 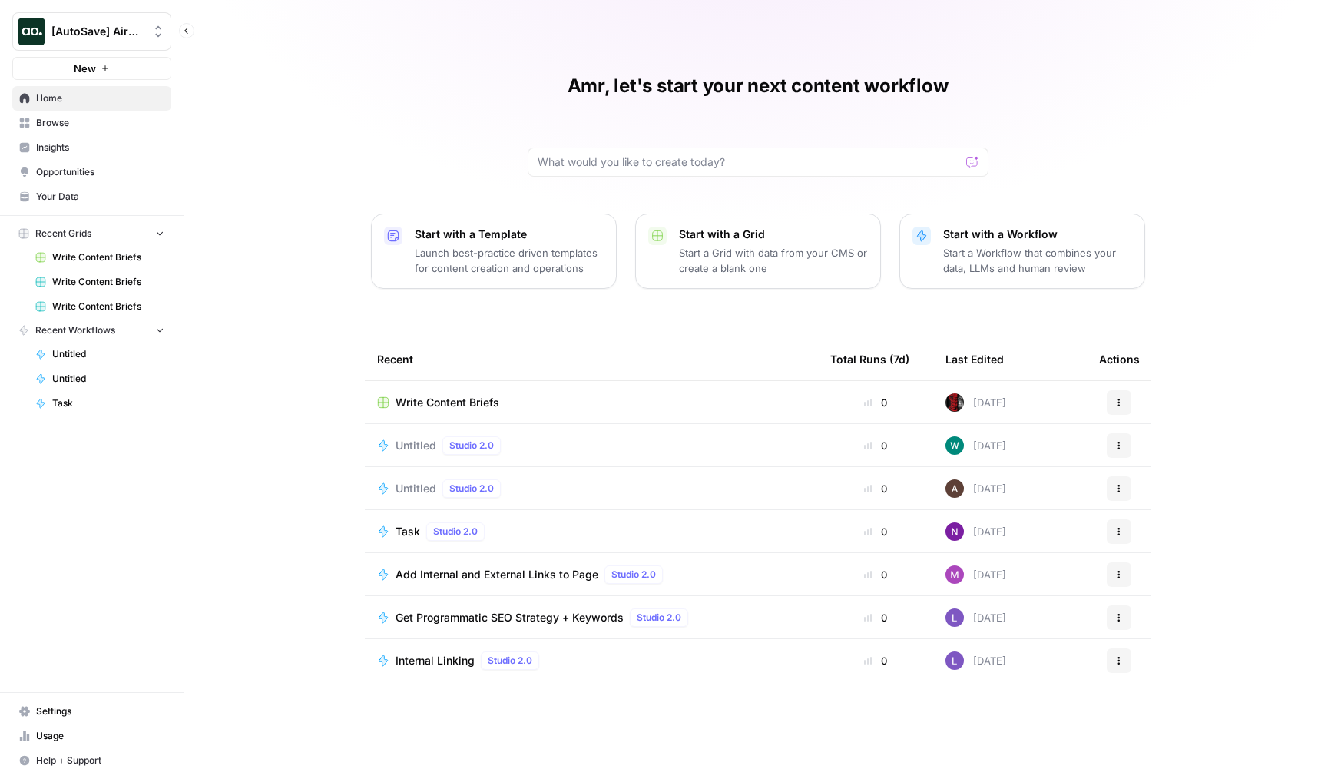 What do you see at coordinates (955, 575) in the screenshot?
I see `img: ptc0k51ngwj8v4idoxwqelpboton` at bounding box center [955, 575].